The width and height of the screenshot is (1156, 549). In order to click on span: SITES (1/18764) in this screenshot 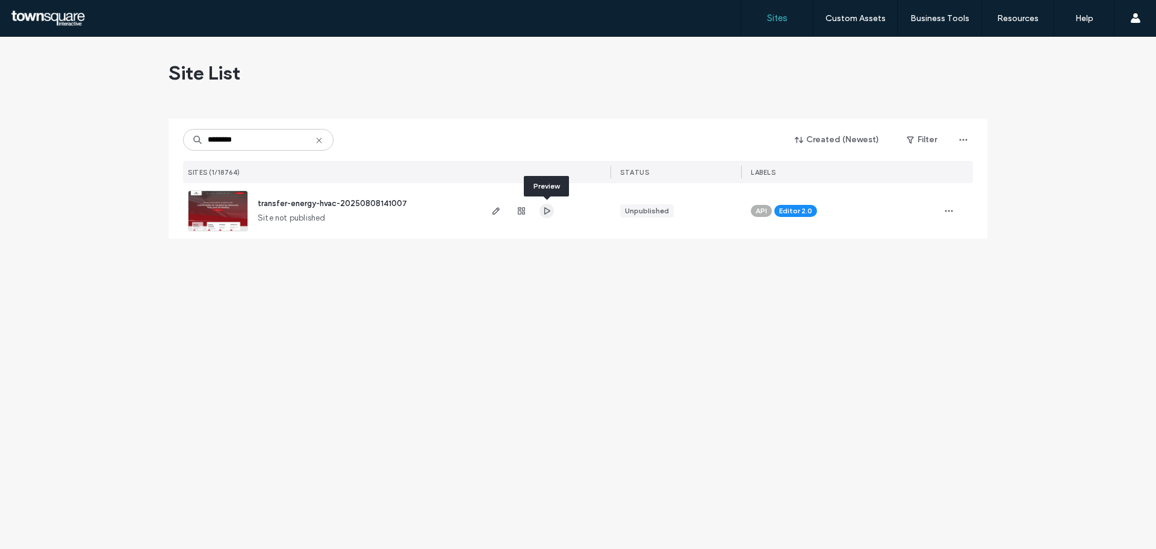, I will do `click(214, 172)`.